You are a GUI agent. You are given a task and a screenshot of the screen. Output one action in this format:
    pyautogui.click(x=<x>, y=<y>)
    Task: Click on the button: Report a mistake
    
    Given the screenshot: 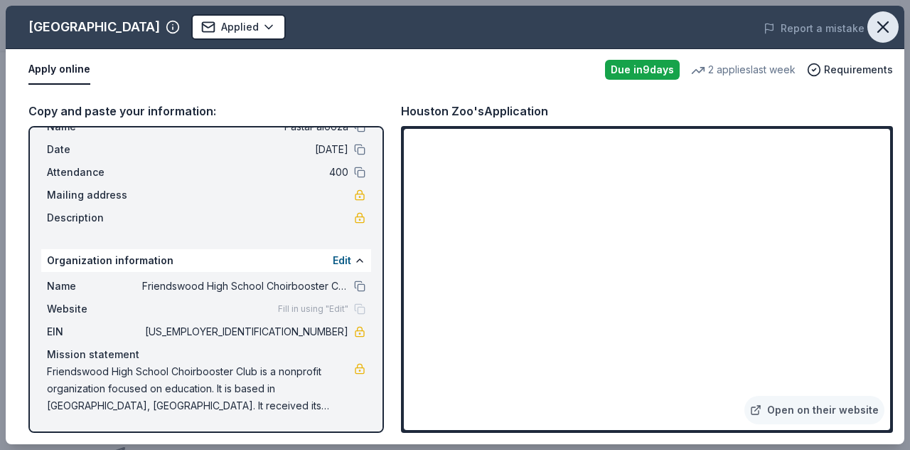 What is the action you would take?
    pyautogui.click(x=814, y=28)
    